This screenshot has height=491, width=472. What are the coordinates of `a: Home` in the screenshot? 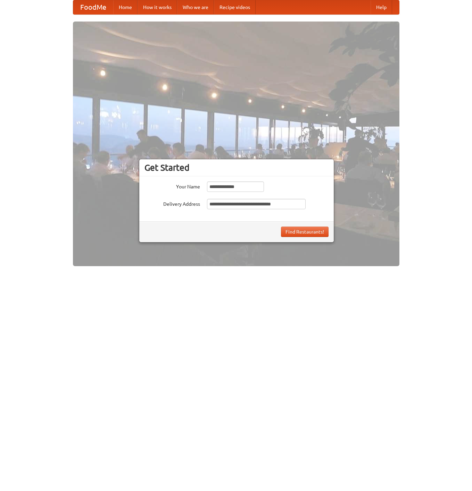 It's located at (125, 7).